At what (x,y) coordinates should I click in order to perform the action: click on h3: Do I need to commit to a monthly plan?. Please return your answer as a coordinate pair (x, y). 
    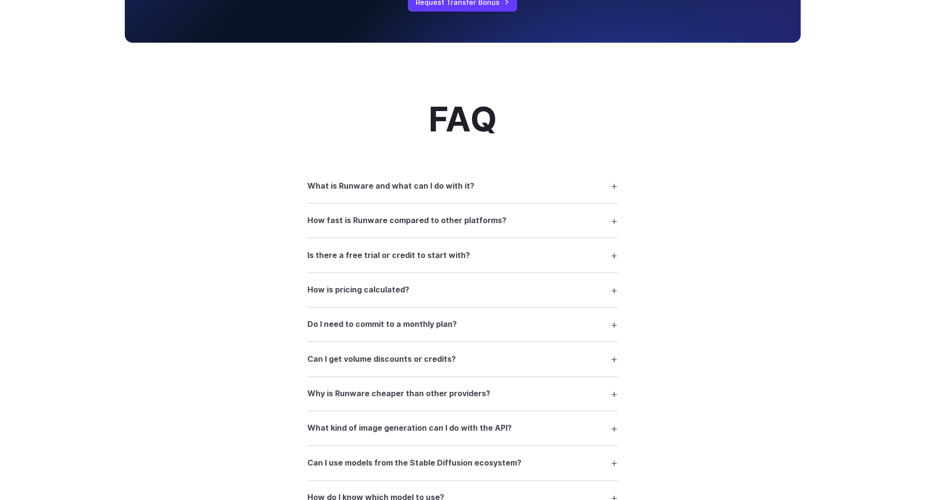
    Looking at the image, I should click on (382, 325).